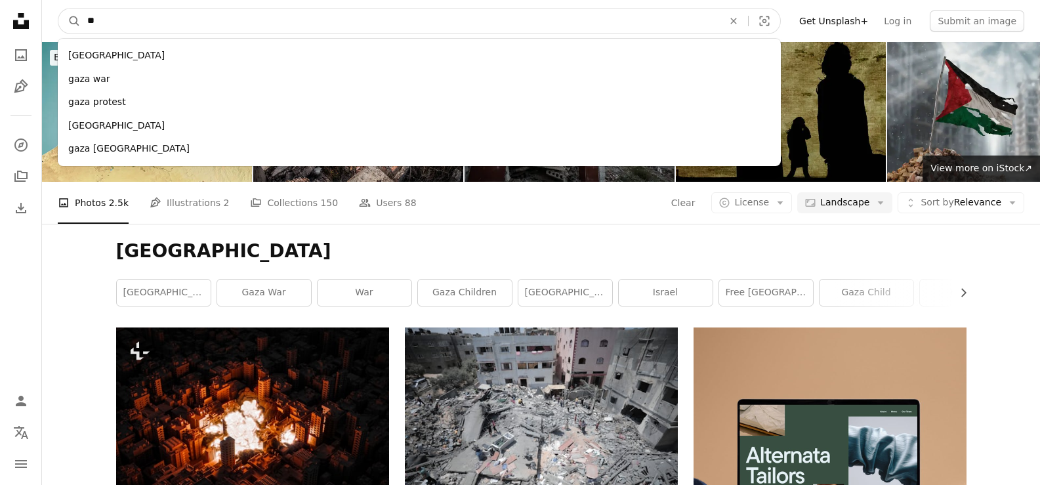 This screenshot has width=1040, height=485. What do you see at coordinates (70, 21) in the screenshot?
I see `button: Search Unsplash` at bounding box center [70, 21].